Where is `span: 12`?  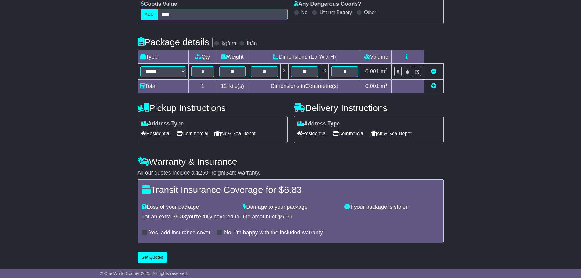 span: 12 is located at coordinates (224, 86).